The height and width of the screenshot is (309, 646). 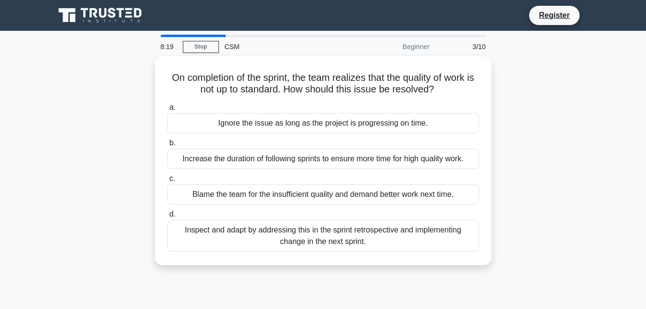 I want to click on div: 3/10, so click(x=463, y=47).